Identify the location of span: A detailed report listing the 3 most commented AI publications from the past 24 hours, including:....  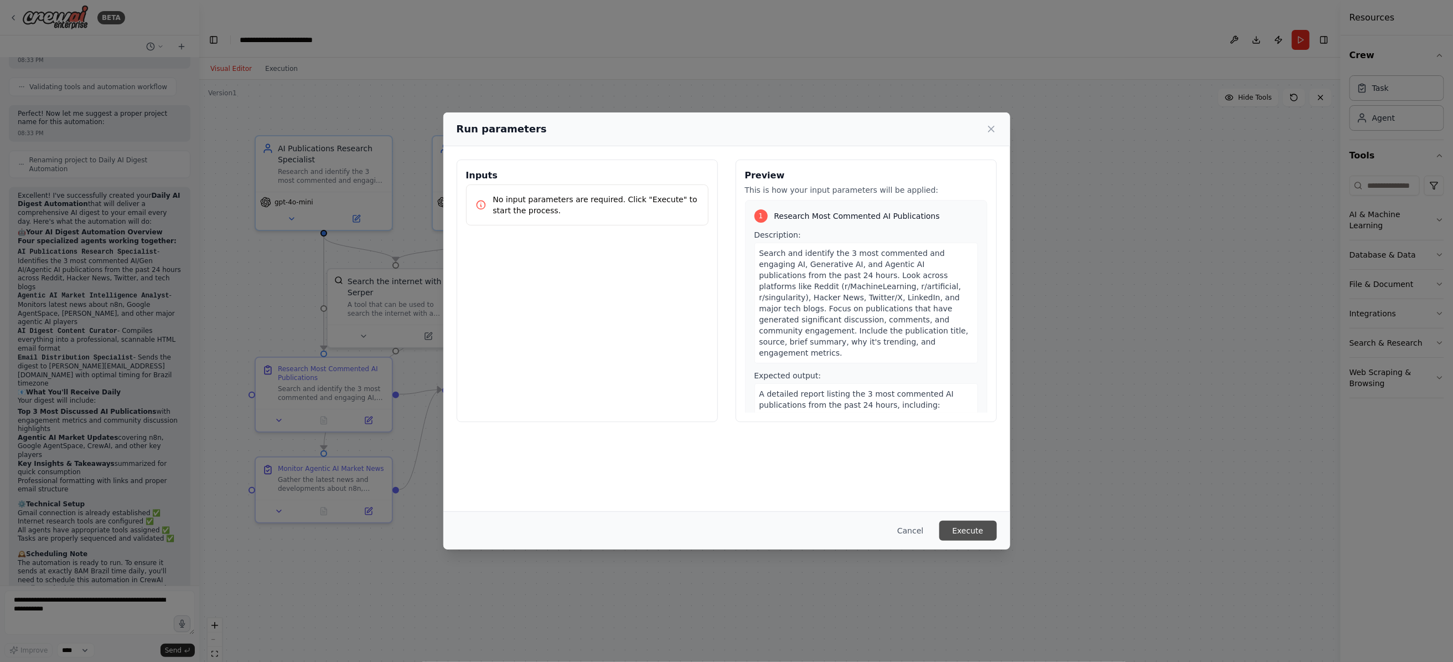
(861, 421).